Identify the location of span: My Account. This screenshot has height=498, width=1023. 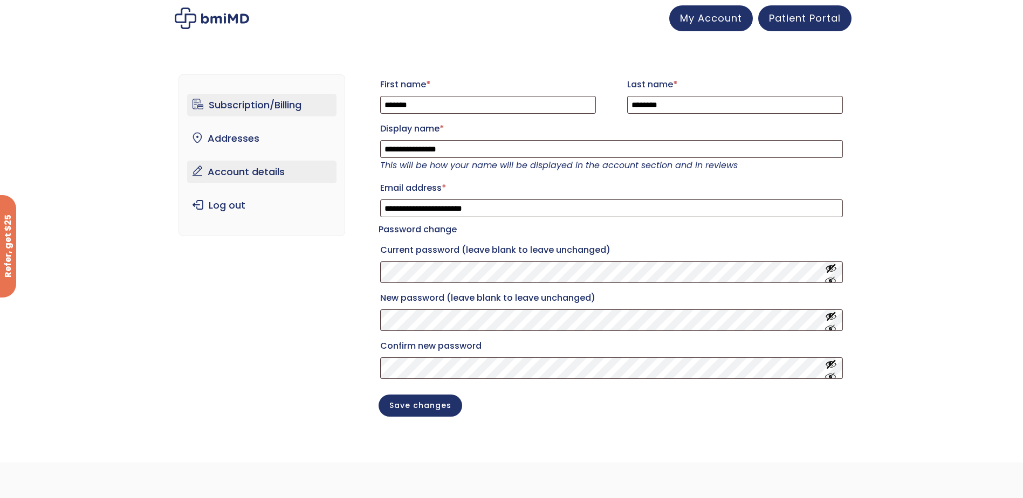
(711, 18).